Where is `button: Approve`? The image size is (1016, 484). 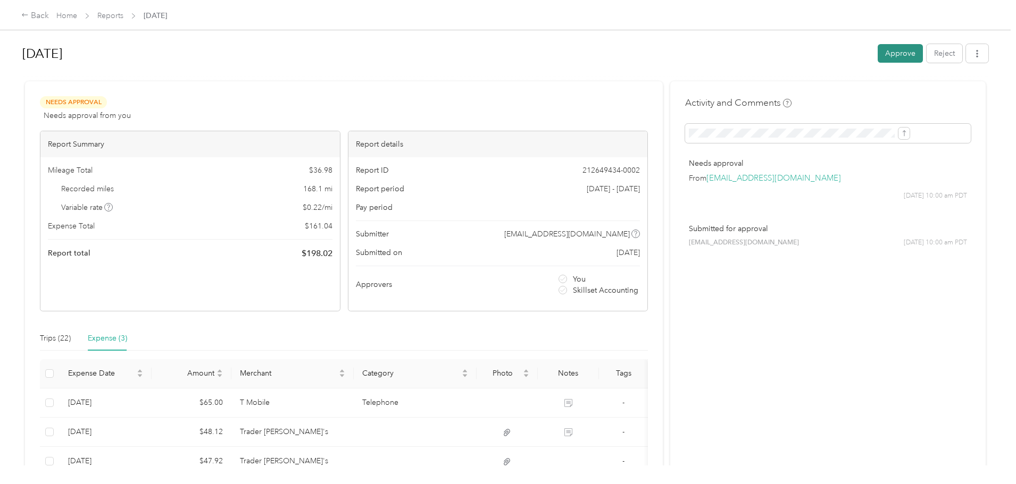
button: Approve is located at coordinates (900, 53).